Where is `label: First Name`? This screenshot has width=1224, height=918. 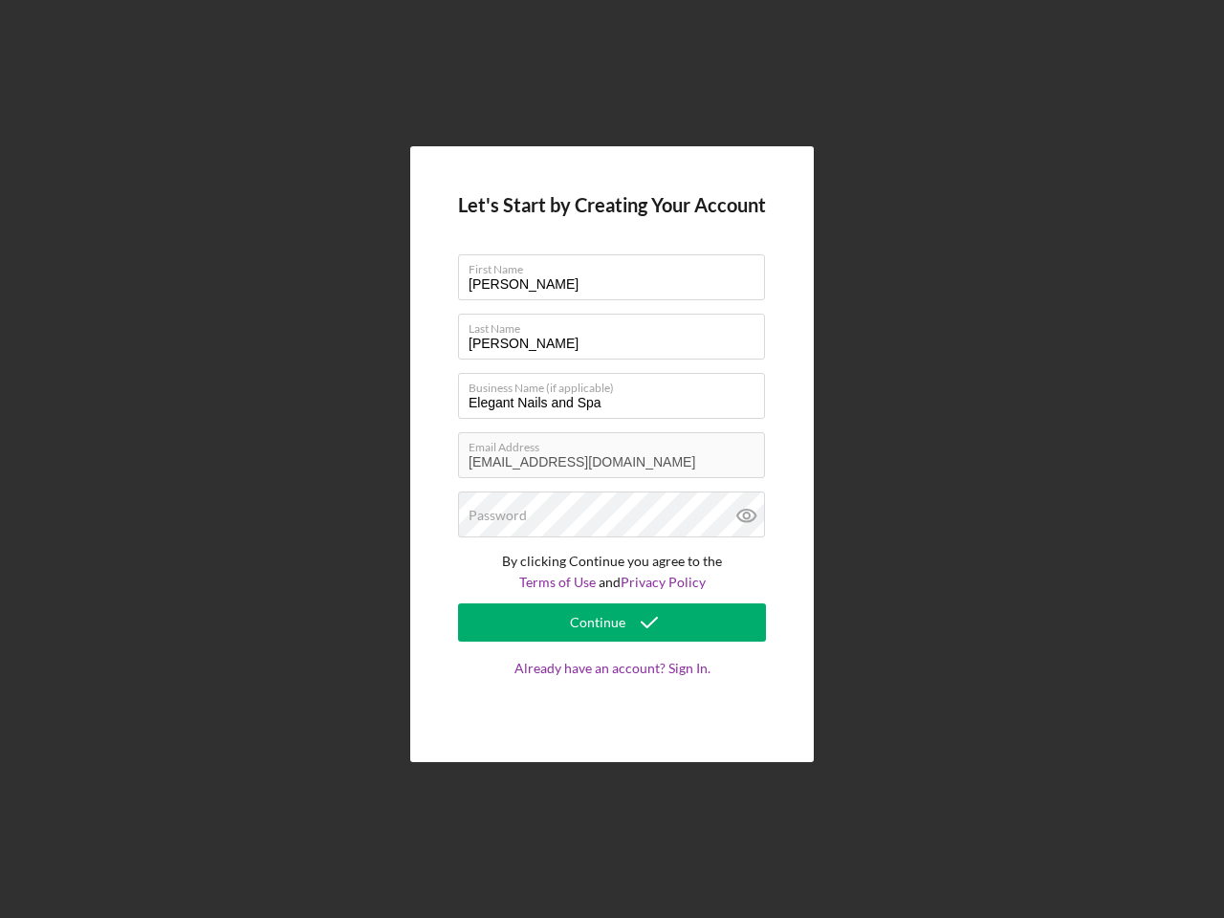 label: First Name is located at coordinates (617, 266).